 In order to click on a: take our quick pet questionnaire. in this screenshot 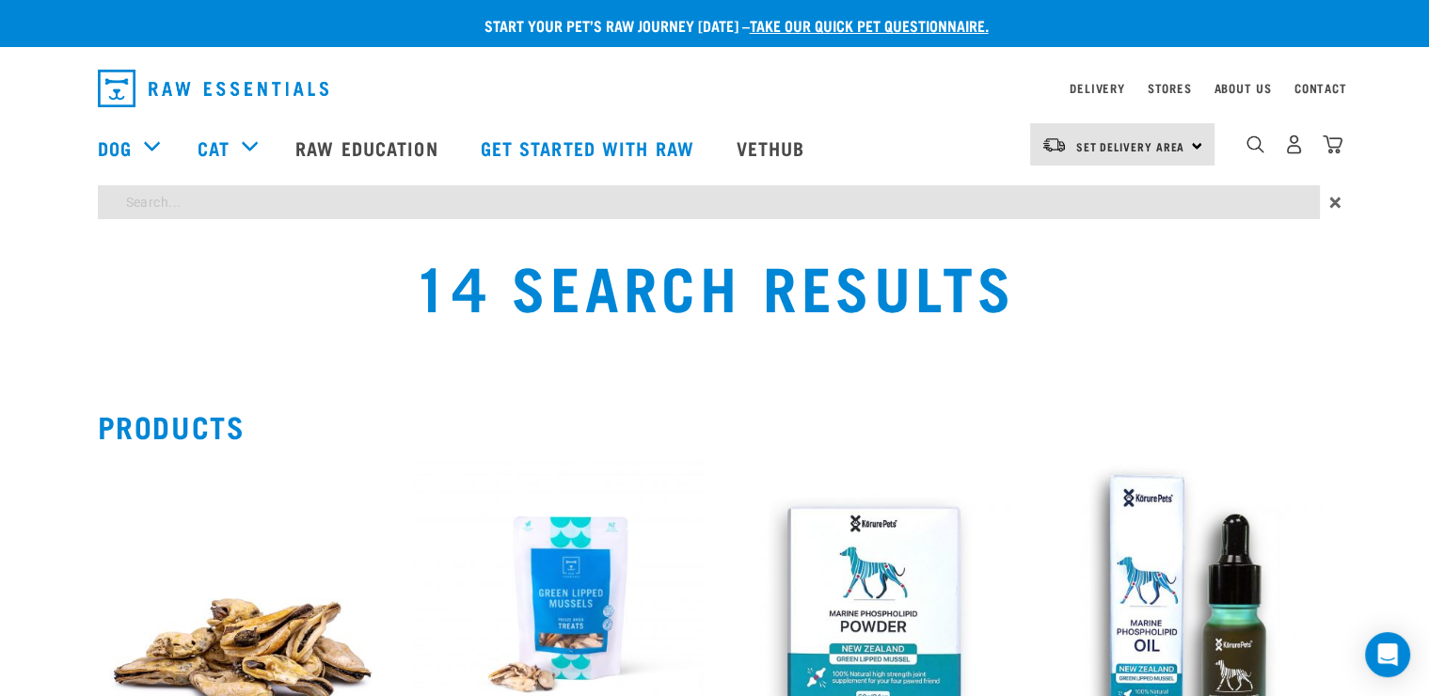, I will do `click(869, 24)`.